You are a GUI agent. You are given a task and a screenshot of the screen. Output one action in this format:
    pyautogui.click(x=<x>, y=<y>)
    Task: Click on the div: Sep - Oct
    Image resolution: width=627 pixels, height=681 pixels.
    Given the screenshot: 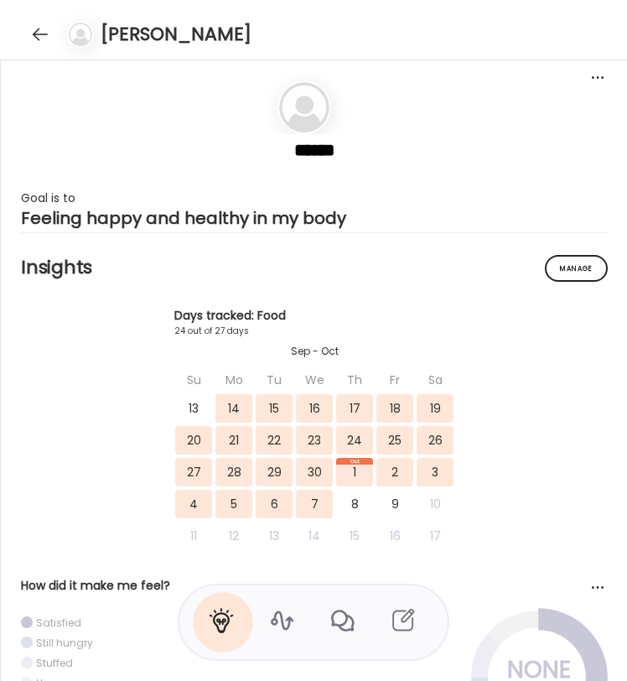 What is the action you would take?
    pyautogui.click(x=315, y=351)
    